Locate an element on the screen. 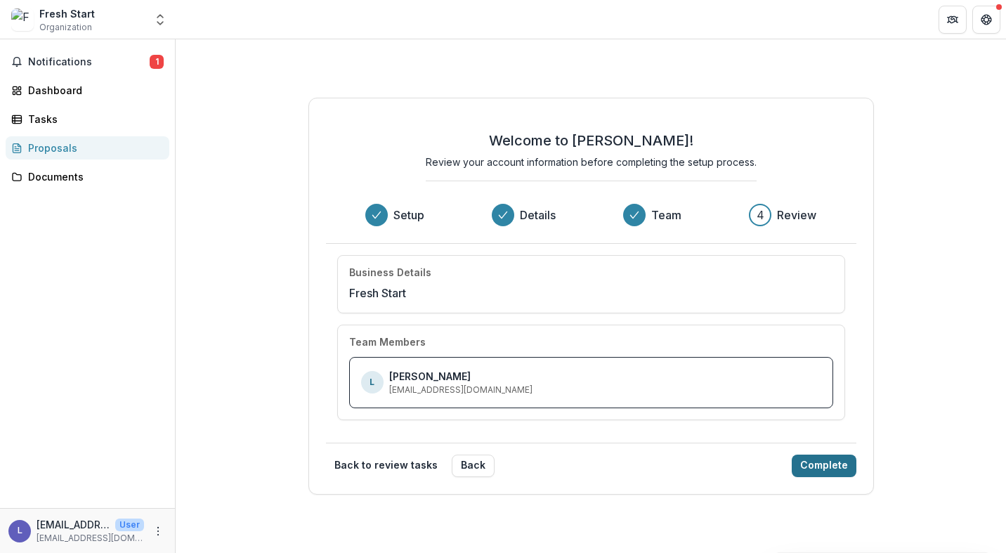  h3: Review is located at coordinates (796, 215).